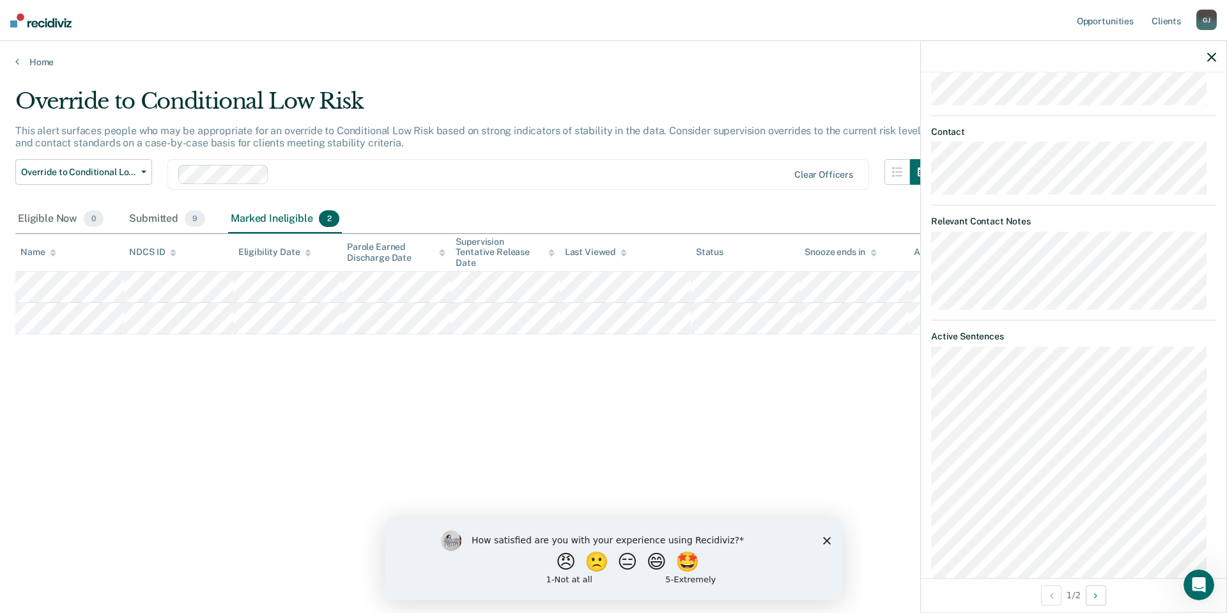  Describe the element at coordinates (153, 252) in the screenshot. I see `div: NDCS ID` at that location.